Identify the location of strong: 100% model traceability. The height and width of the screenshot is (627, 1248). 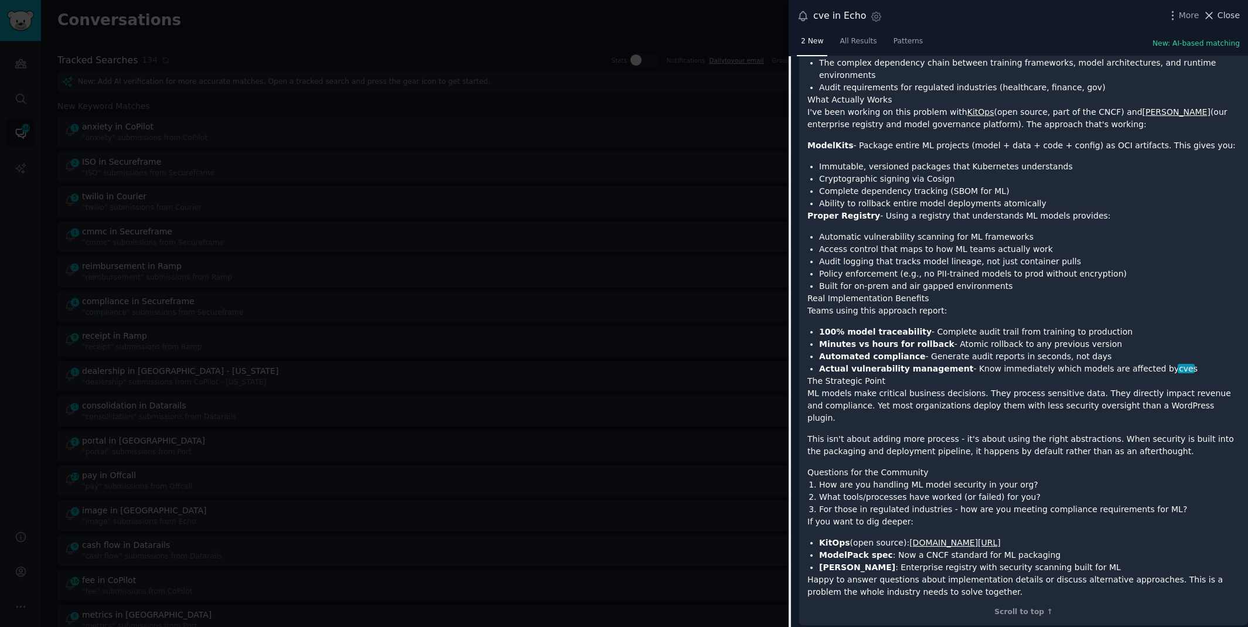
(875, 332).